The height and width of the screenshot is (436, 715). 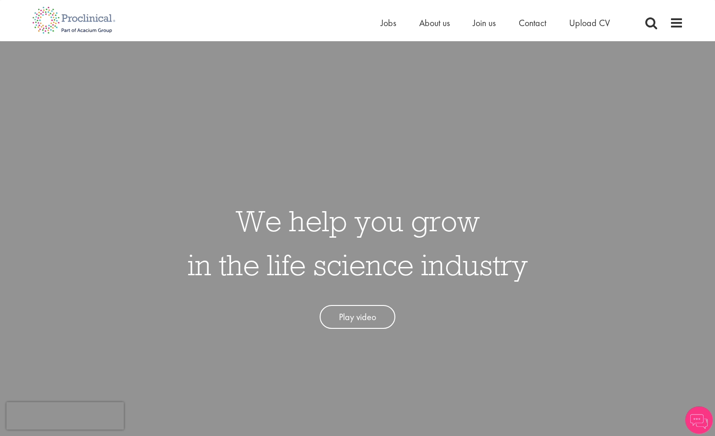 I want to click on a: Jobs, so click(x=388, y=23).